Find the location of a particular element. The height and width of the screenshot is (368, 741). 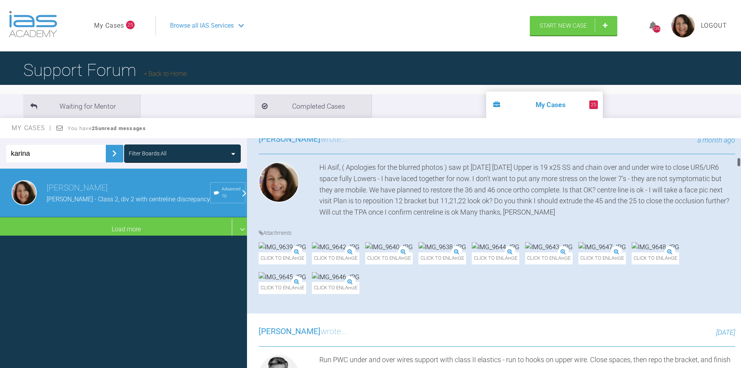

a: Logout is located at coordinates (714, 26).